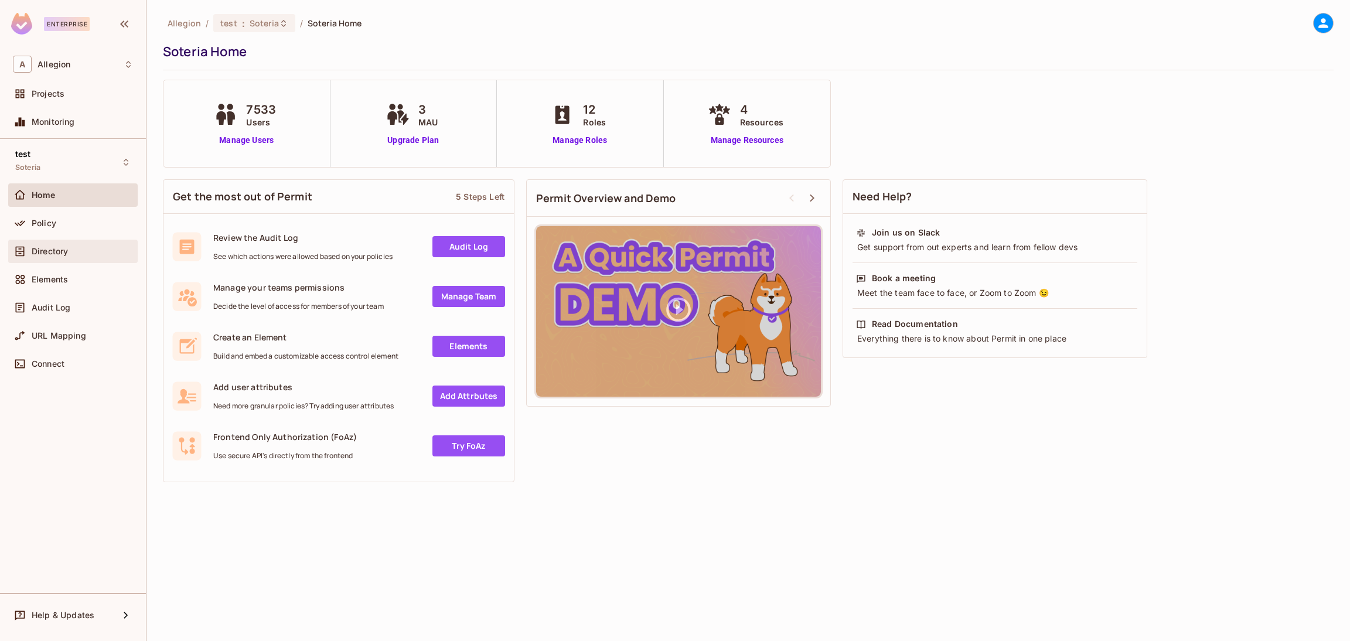 The height and width of the screenshot is (641, 1350). I want to click on span: Workspace: Allegion, so click(54, 64).